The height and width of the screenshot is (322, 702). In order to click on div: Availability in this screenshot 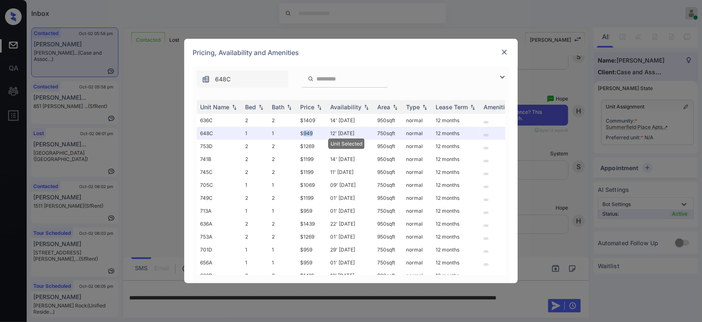, I will do `click(345, 107)`.